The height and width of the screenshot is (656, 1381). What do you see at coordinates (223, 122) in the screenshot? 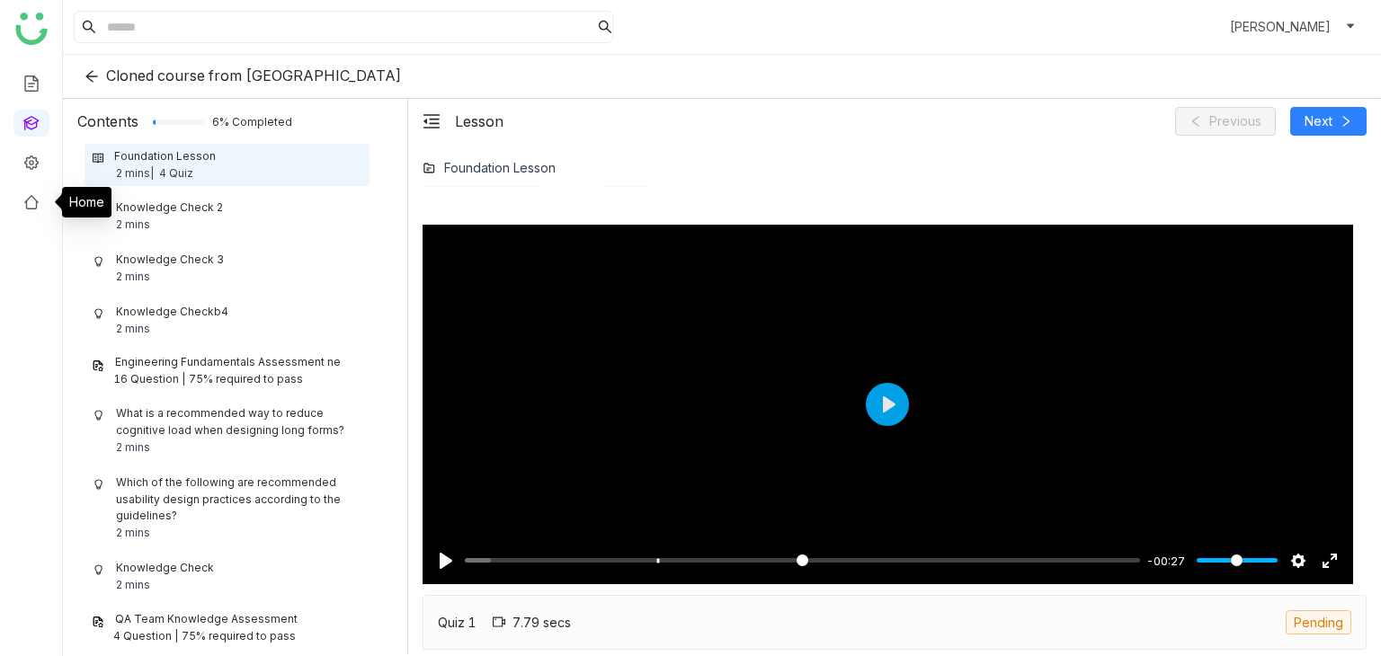
I see `span: 6% Completed` at bounding box center [223, 122].